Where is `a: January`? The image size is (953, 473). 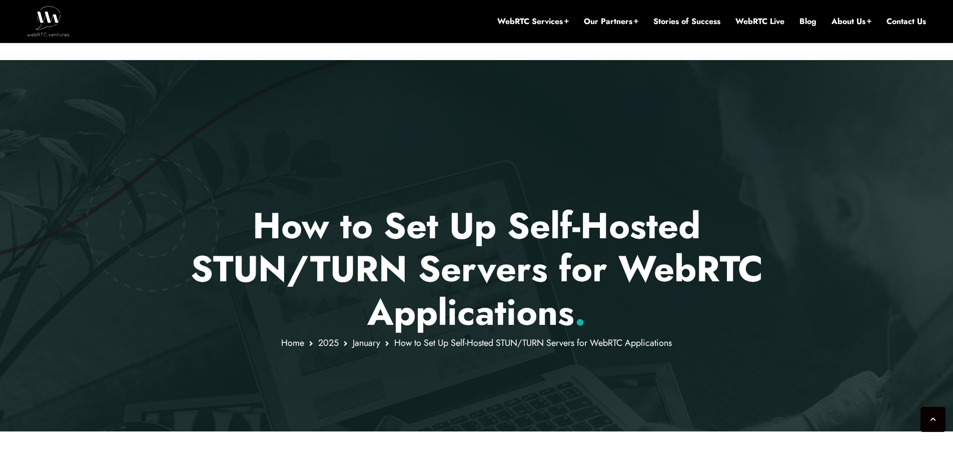
a: January is located at coordinates (366, 343).